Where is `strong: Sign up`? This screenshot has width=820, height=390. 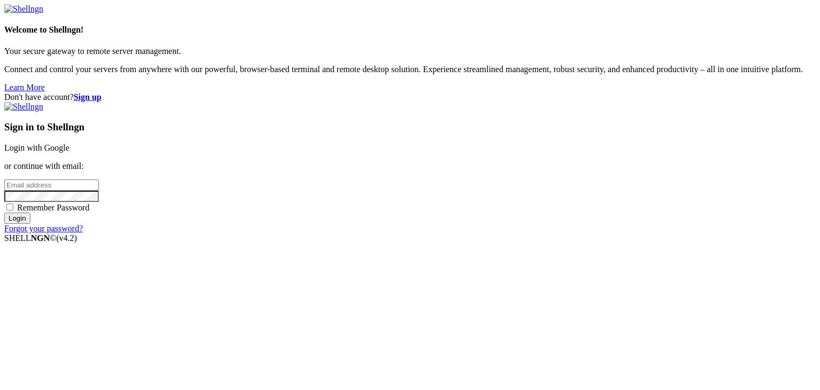 strong: Sign up is located at coordinates (88, 97).